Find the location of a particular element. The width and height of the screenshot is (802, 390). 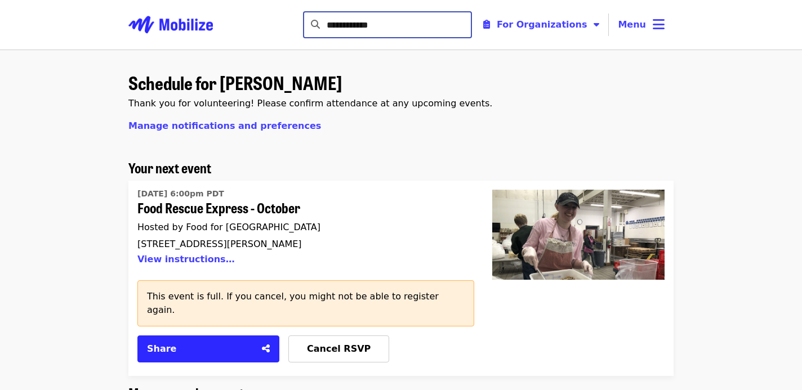

span: Cancel RSVP is located at coordinates (339, 349).